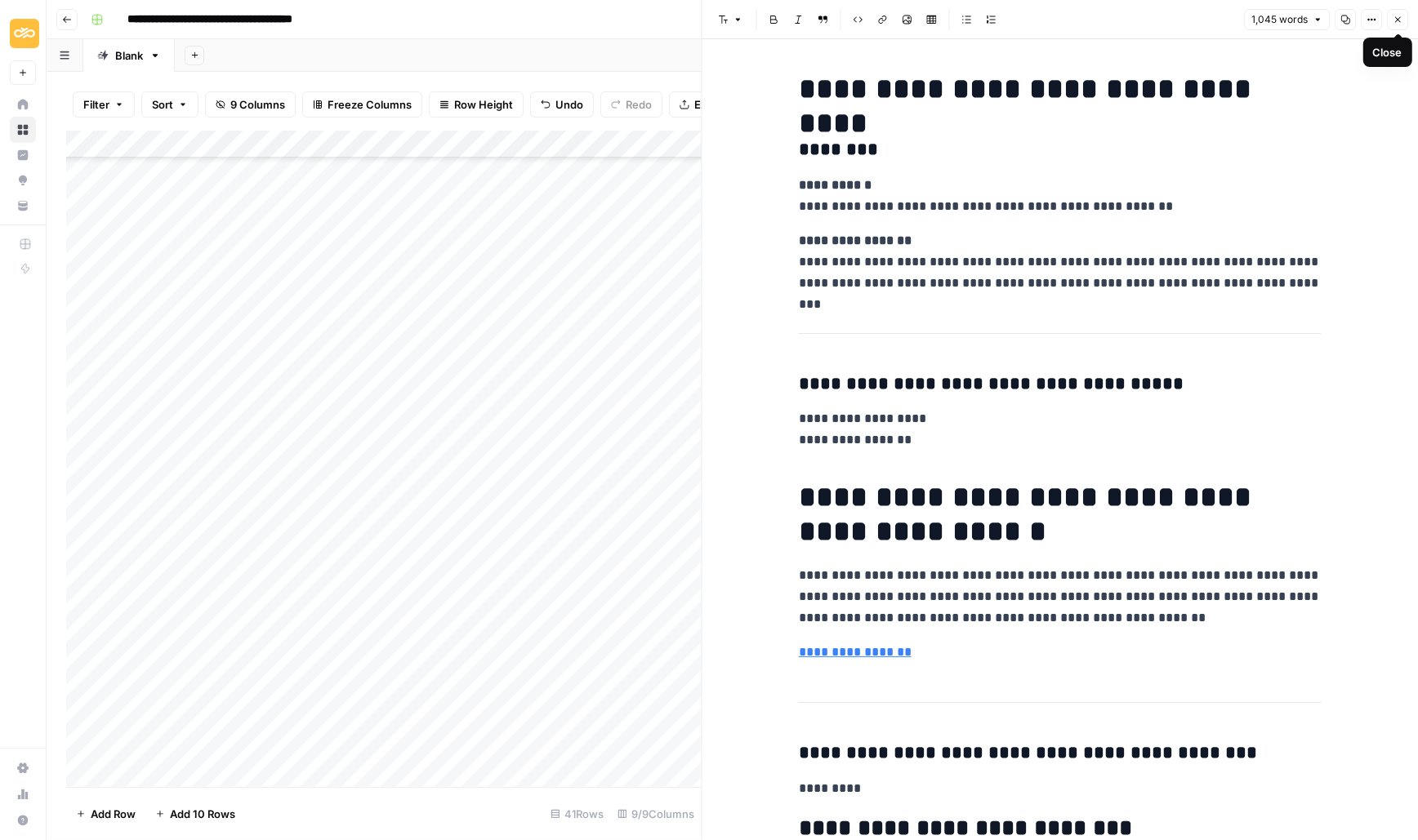  I want to click on span: Add 10 Rows, so click(202, 814).